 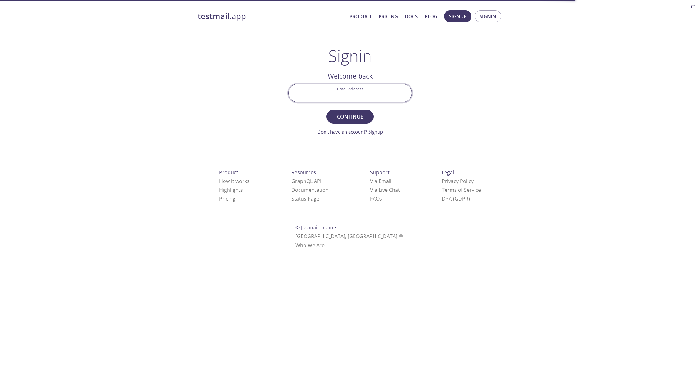 What do you see at coordinates (350, 132) in the screenshot?
I see `a: Don't have an account? Signup` at bounding box center [350, 132].